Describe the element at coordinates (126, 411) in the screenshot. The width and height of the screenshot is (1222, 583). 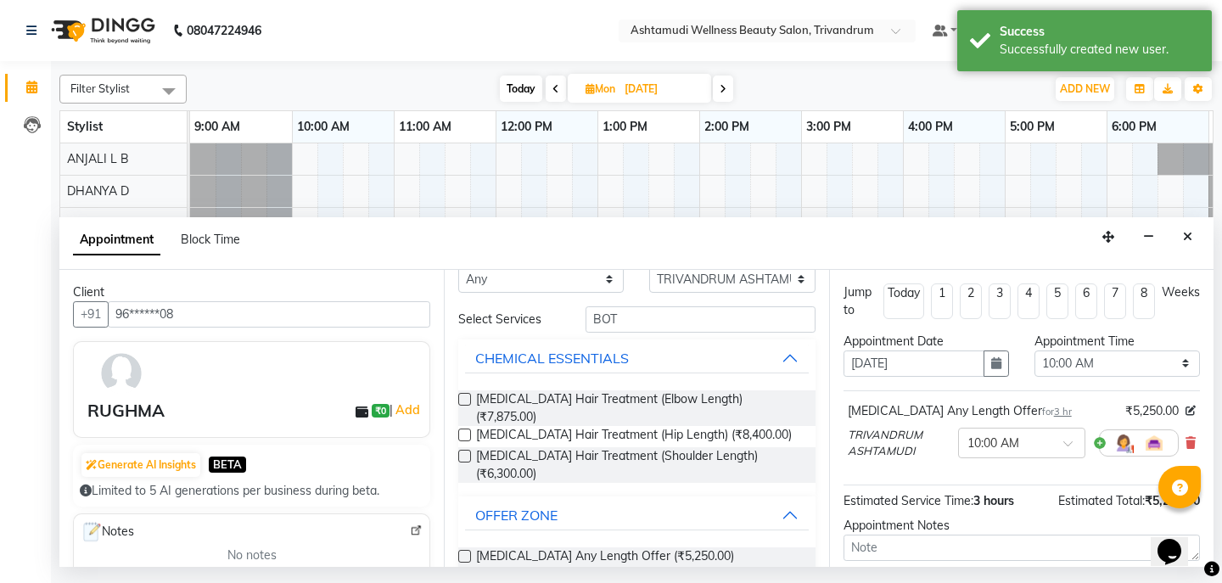
I see `div: RUGHMA` at that location.